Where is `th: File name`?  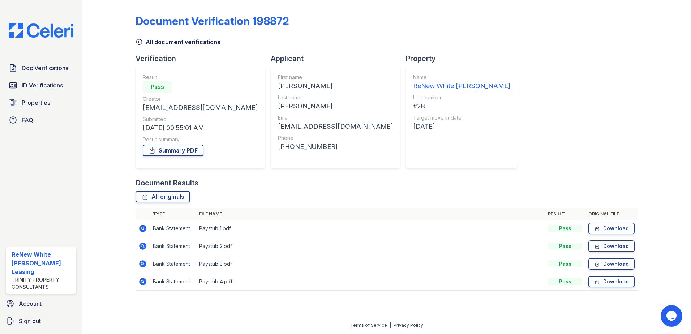 th: File name is located at coordinates (370, 214).